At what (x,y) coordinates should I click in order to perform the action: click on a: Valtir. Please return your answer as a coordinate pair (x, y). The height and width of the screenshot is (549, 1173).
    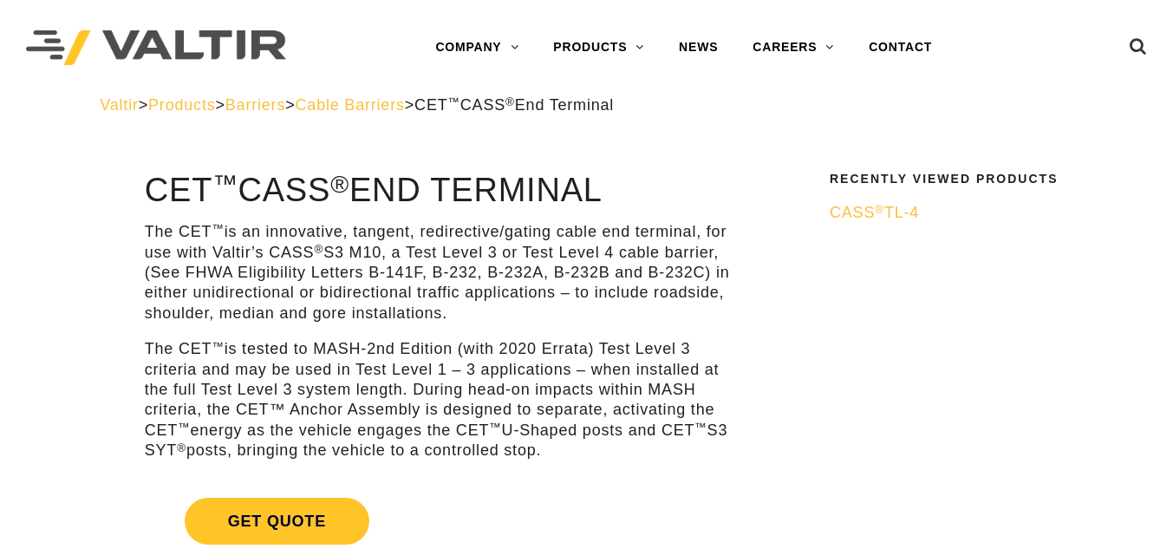
    Looking at the image, I should click on (119, 105).